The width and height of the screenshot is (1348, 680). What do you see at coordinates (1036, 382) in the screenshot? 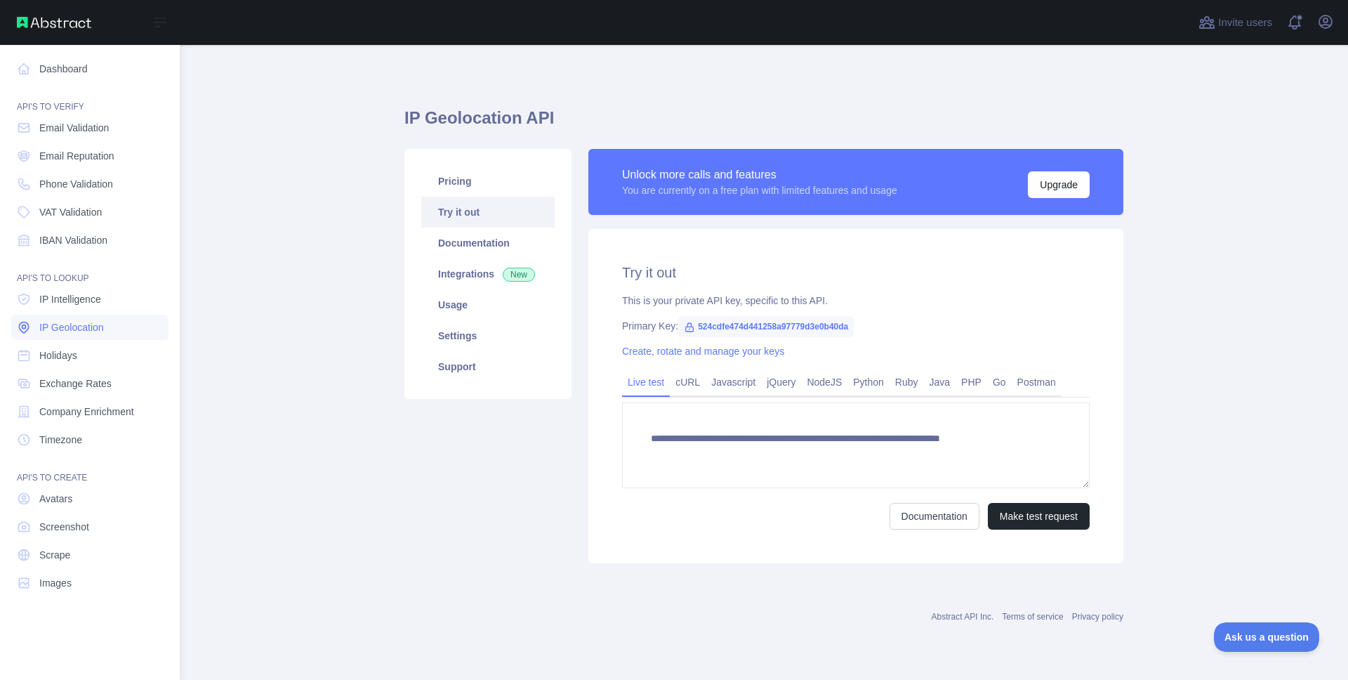
I see `a: Postman` at bounding box center [1036, 382].